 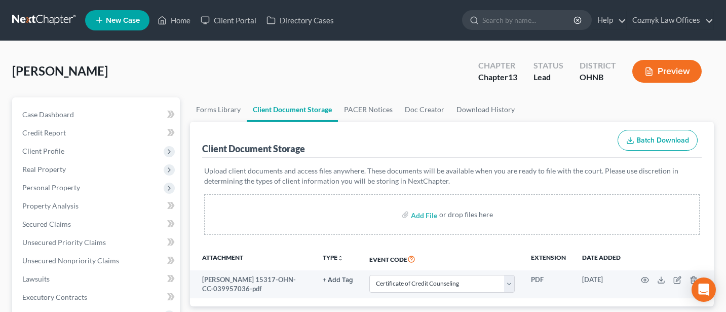 I want to click on a: Secured Claims, so click(x=97, y=224).